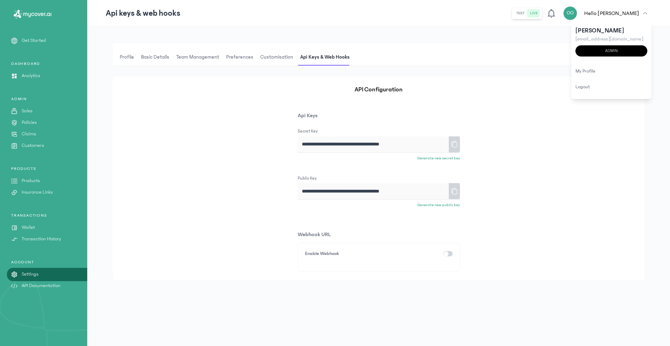 The height and width of the screenshot is (346, 670). What do you see at coordinates (611, 71) in the screenshot?
I see `div: my profile` at bounding box center [611, 71].